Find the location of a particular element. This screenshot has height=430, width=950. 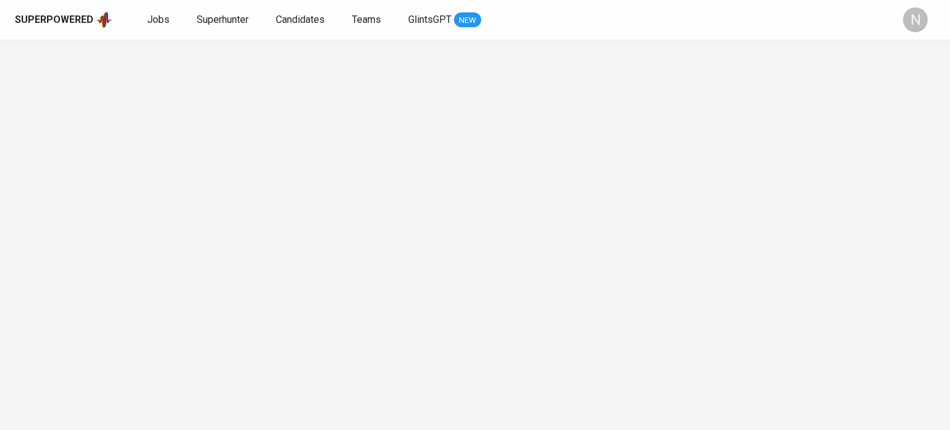

span: GlintsGPT is located at coordinates (430, 19).